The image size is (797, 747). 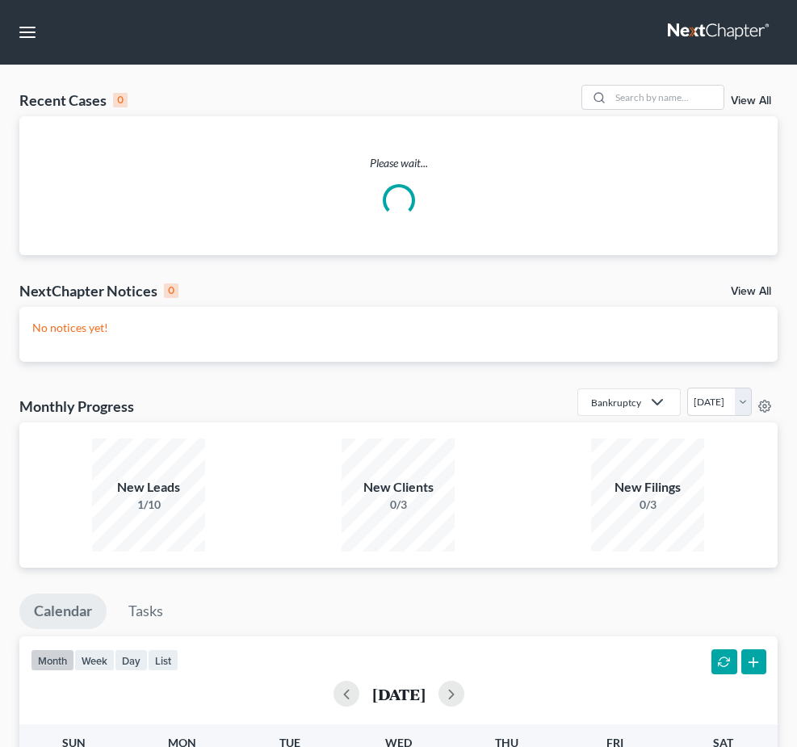 What do you see at coordinates (149, 505) in the screenshot?
I see `div: 1/10` at bounding box center [149, 505].